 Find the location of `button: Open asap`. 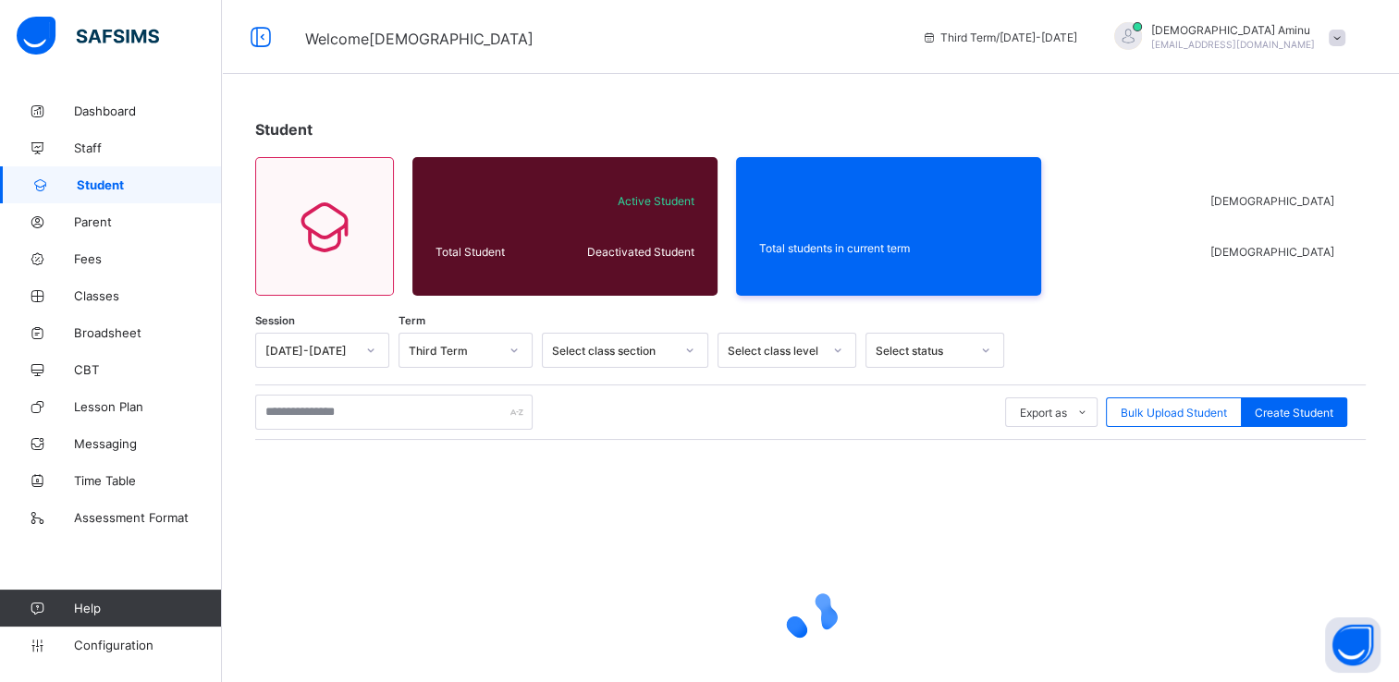

button: Open asap is located at coordinates (1352, 645).